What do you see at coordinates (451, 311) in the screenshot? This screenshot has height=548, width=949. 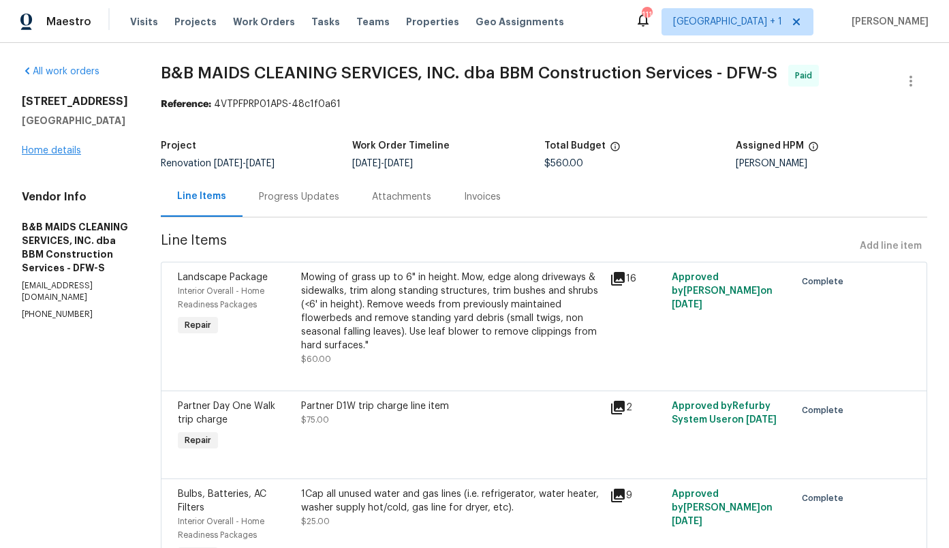 I see `div: Mowing of grass up to 6" in height. Mow, edge along driveways & sidewalks, trim along standing st...` at bounding box center [451, 311].